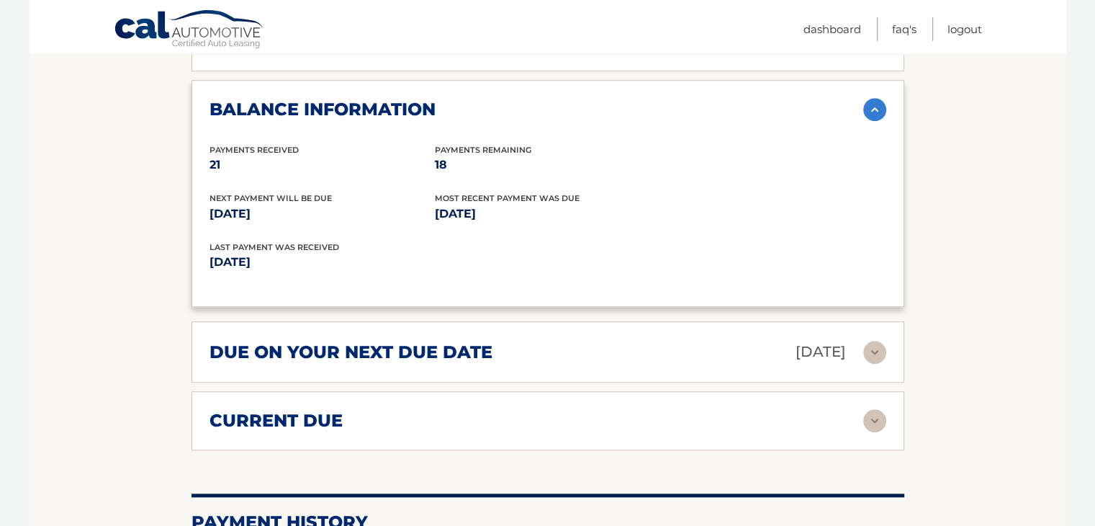  Describe the element at coordinates (483, 150) in the screenshot. I see `span: Payments Remaining` at that location.